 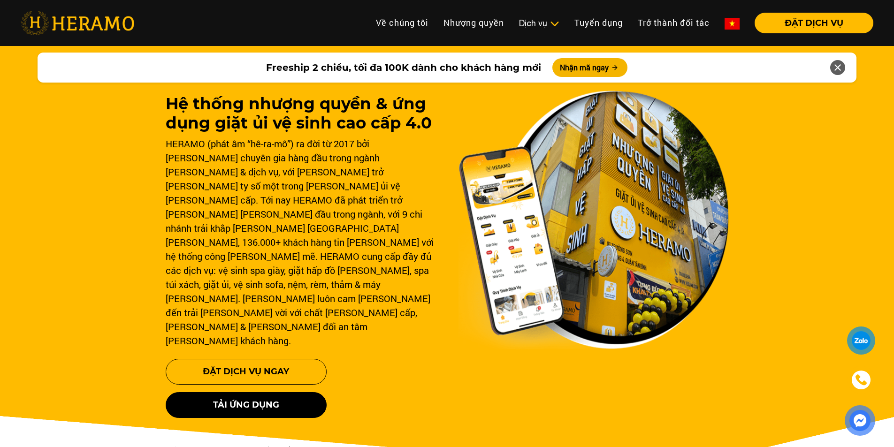 I want to click on button: Tải ứng dụng, so click(x=246, y=405).